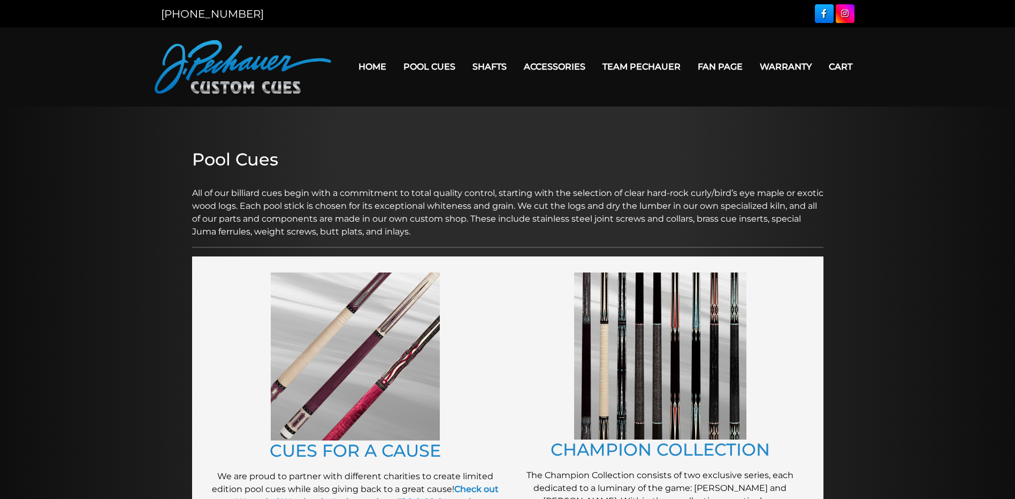 The width and height of the screenshot is (1015, 499). What do you see at coordinates (660, 449) in the screenshot?
I see `a: CHAMPION COLLECTION` at bounding box center [660, 449].